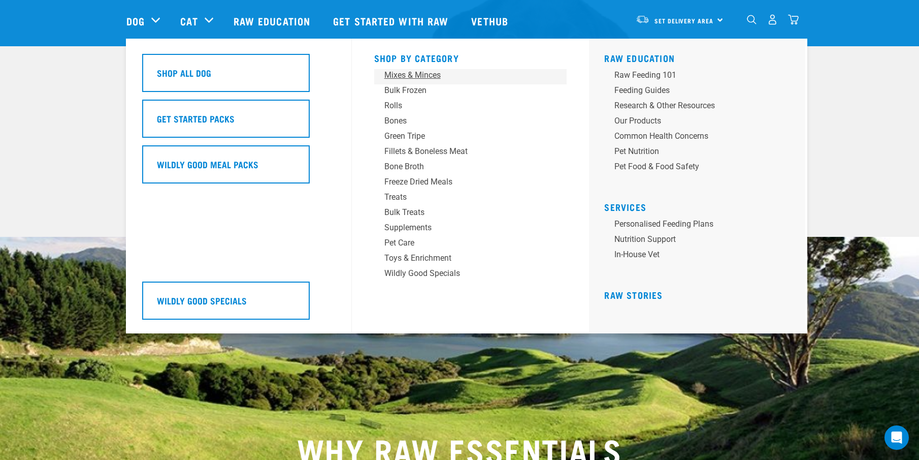 The height and width of the screenshot is (460, 919). What do you see at coordinates (694, 151) in the screenshot?
I see `div: Pet Nutrition` at bounding box center [694, 151].